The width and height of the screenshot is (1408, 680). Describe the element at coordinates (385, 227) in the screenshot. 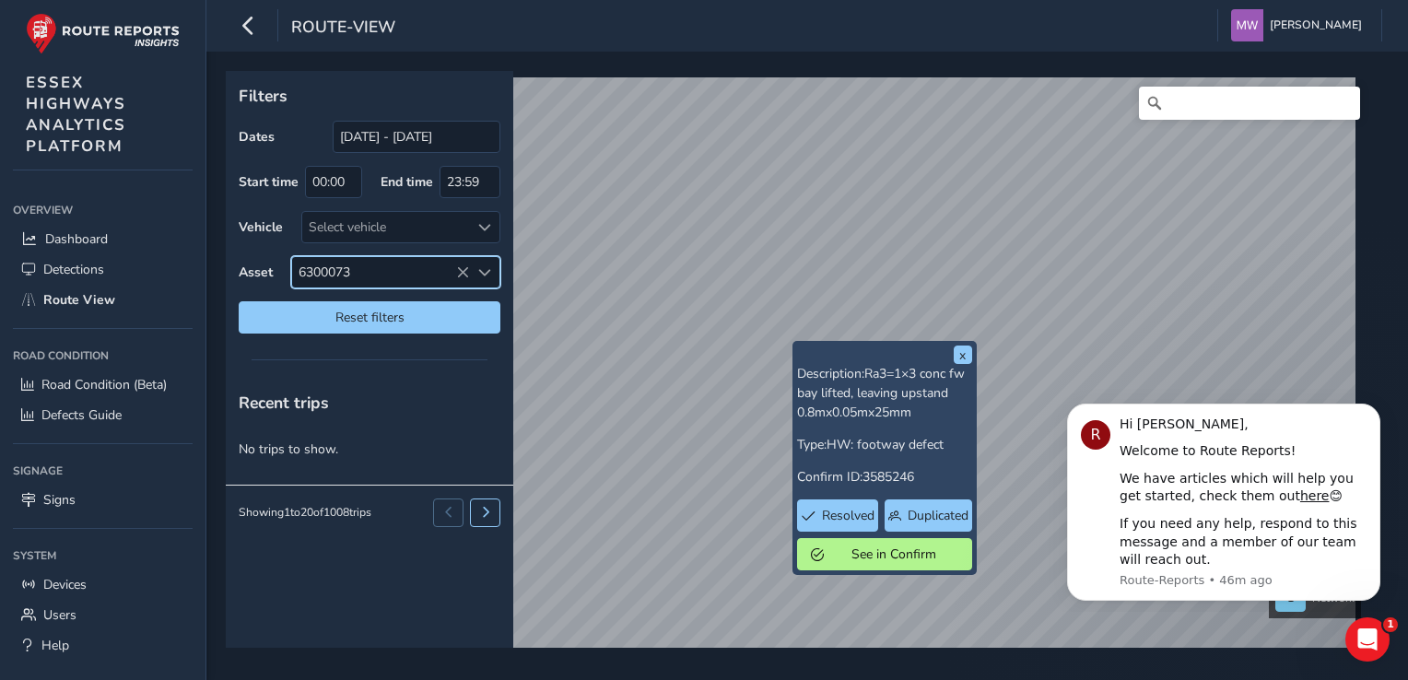

I see `div: Select vehicle` at that location.